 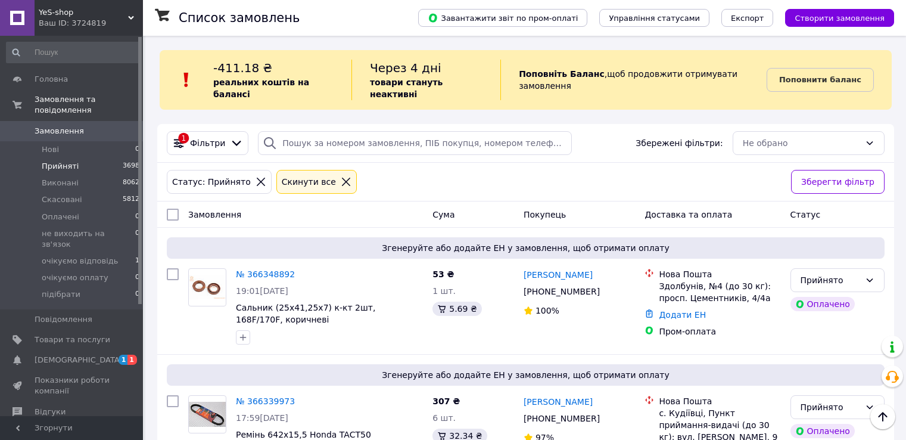 What do you see at coordinates (83, 13) in the screenshot?
I see `span: YeS-shop` at bounding box center [83, 13].